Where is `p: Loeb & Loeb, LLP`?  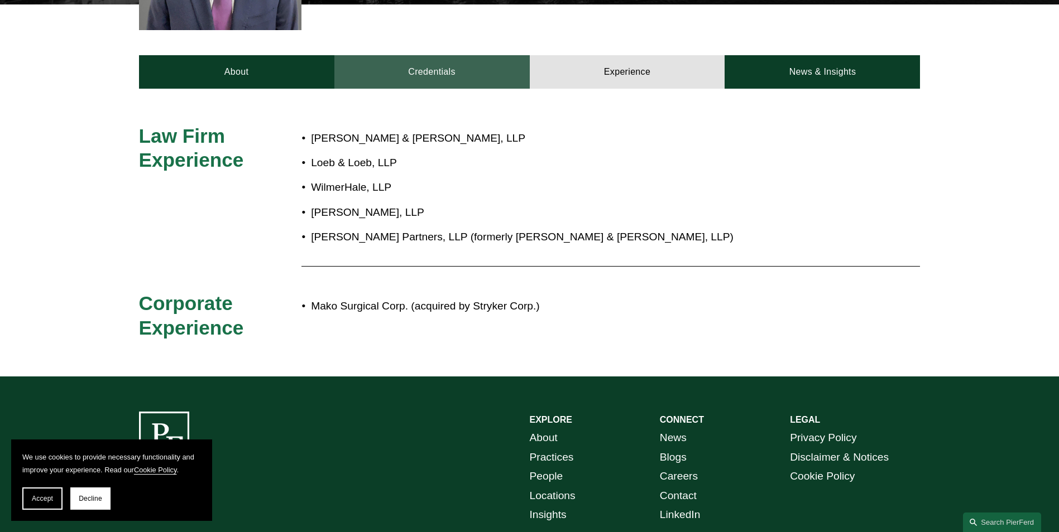 p: Loeb & Loeb, LLP is located at coordinates (566, 163).